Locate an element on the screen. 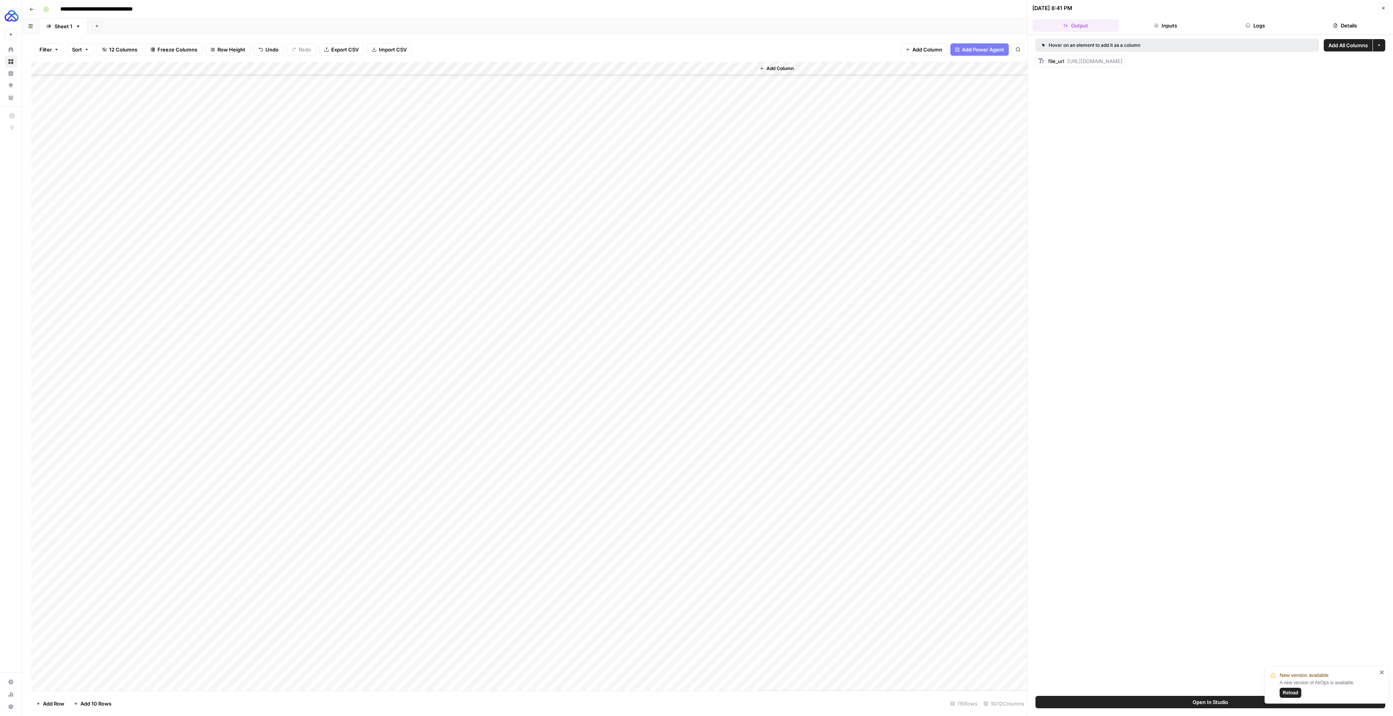 The image size is (1393, 716). button: Add Power Agent is located at coordinates (979, 50).